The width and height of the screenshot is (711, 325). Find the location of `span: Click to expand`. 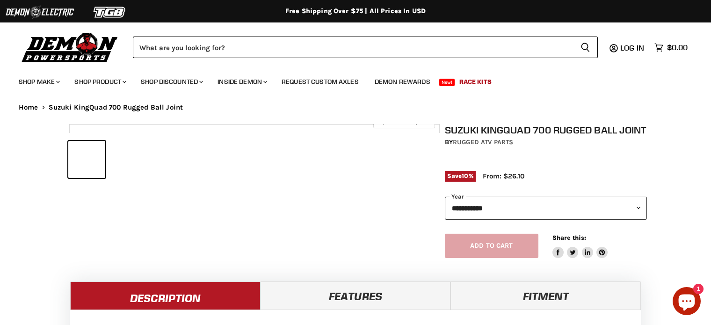

span: Click to expand is located at coordinates (404, 121).